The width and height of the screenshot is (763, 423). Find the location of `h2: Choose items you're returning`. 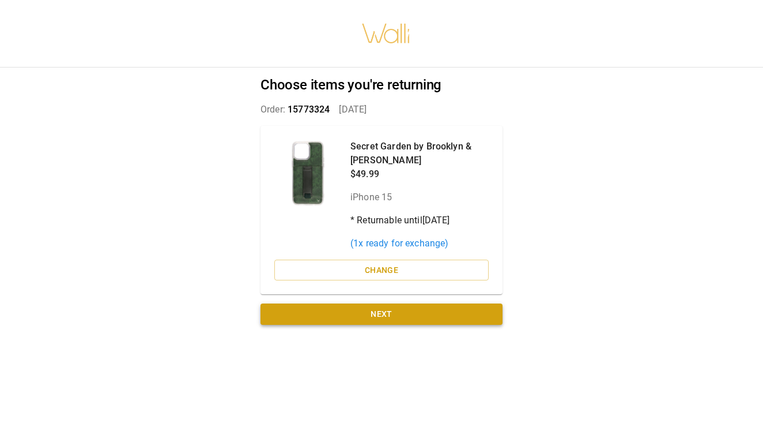

h2: Choose items you're returning is located at coordinates (382, 85).